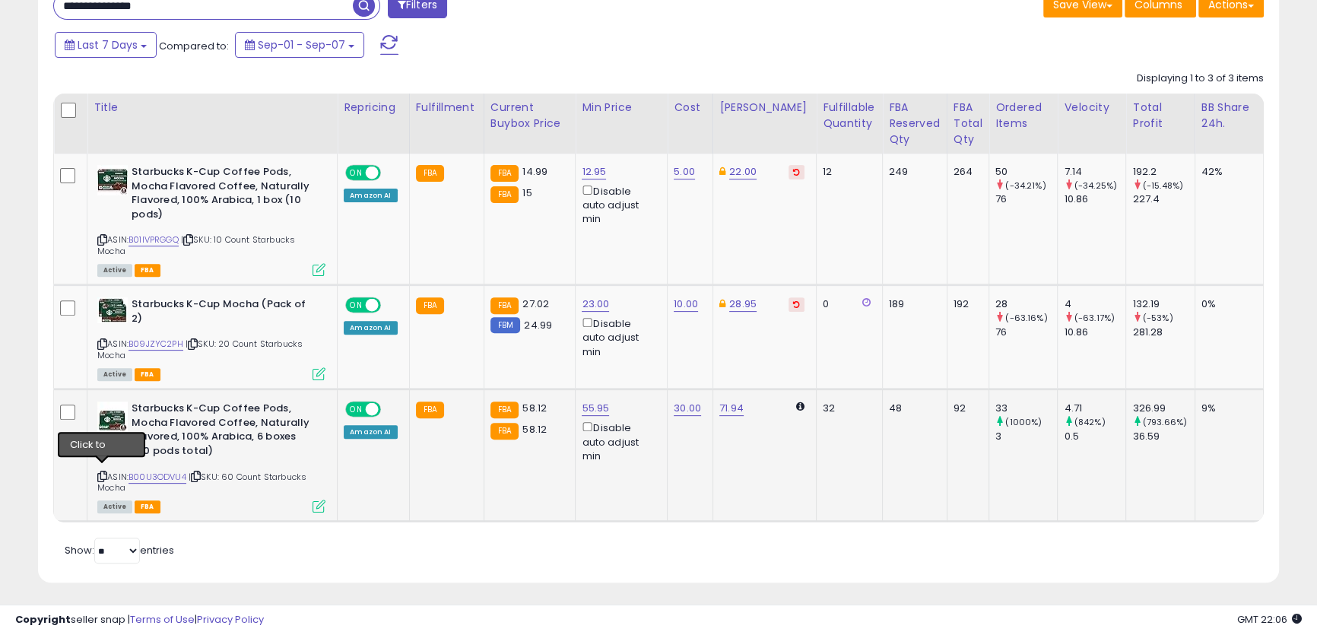  What do you see at coordinates (538, 325) in the screenshot?
I see `span: 24.99` at bounding box center [538, 325].